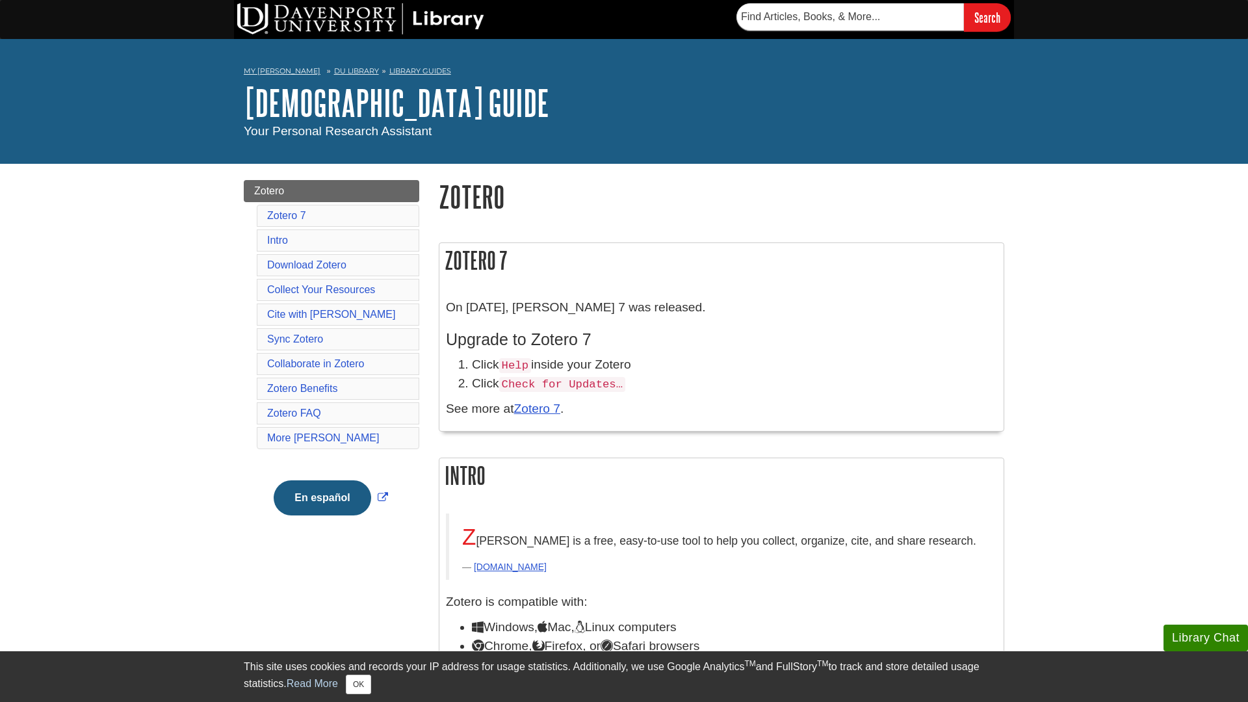 This screenshot has height=702, width=1248. Describe the element at coordinates (722, 260) in the screenshot. I see `h2: Zotero 7` at that location.